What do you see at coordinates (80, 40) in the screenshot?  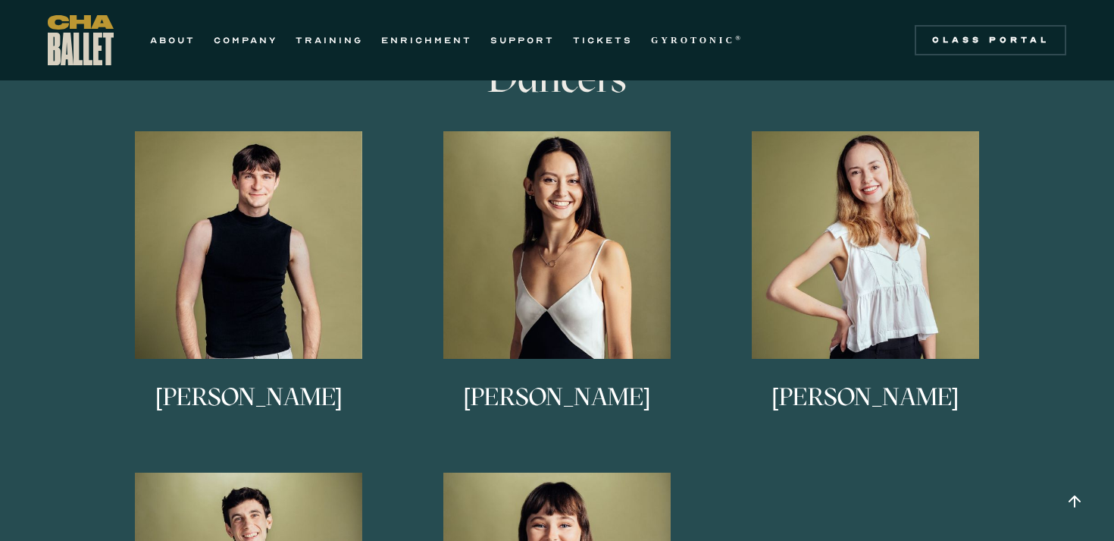 I see `a: home` at bounding box center [80, 40].